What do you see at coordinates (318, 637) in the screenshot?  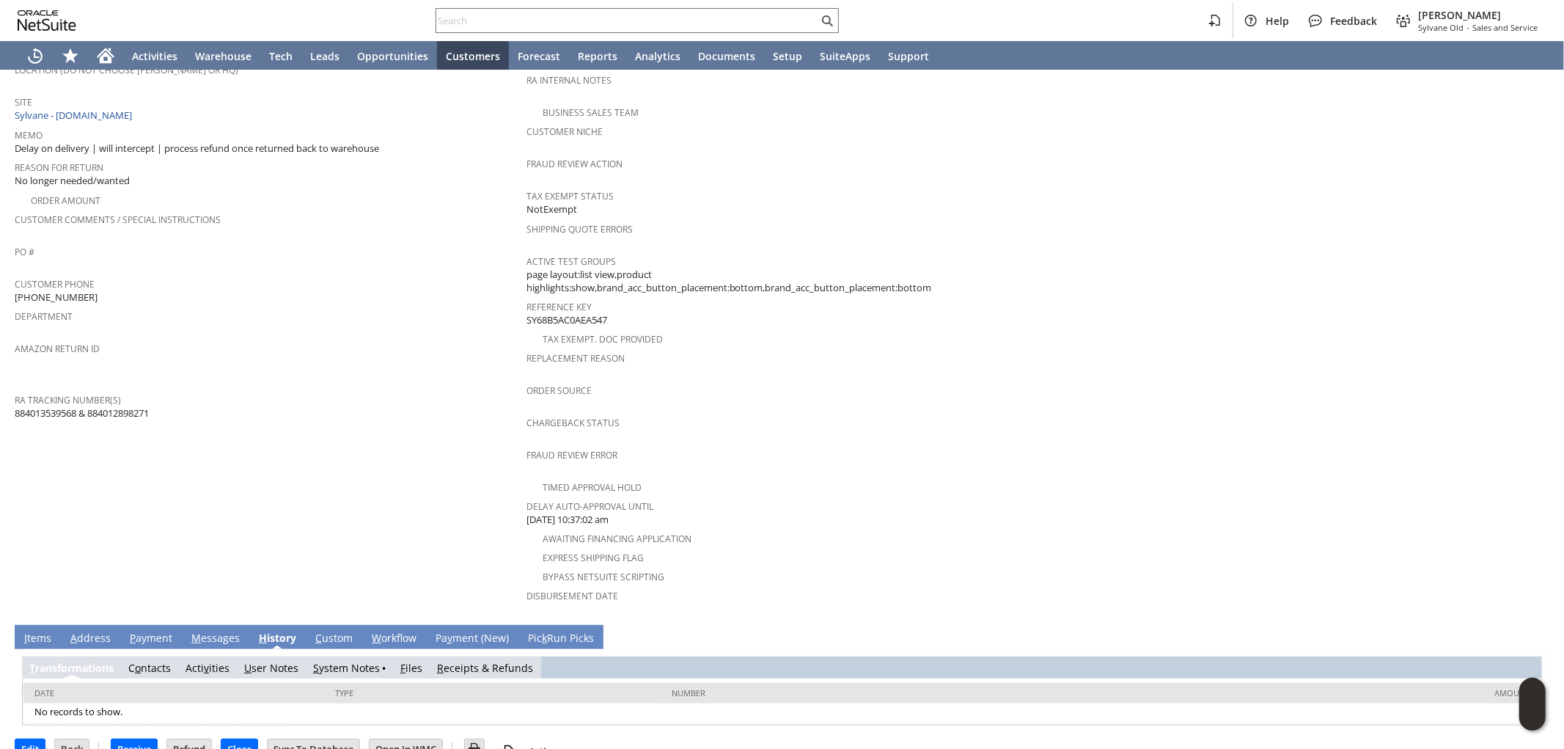 I see `span: C` at bounding box center [318, 637].